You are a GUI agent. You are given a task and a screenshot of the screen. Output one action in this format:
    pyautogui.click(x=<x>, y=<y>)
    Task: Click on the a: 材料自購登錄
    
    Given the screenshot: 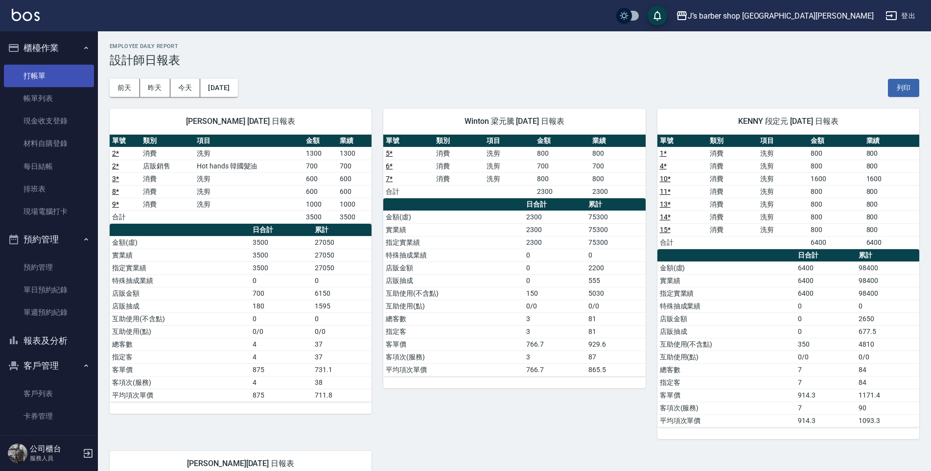 What is the action you would take?
    pyautogui.click(x=49, y=143)
    